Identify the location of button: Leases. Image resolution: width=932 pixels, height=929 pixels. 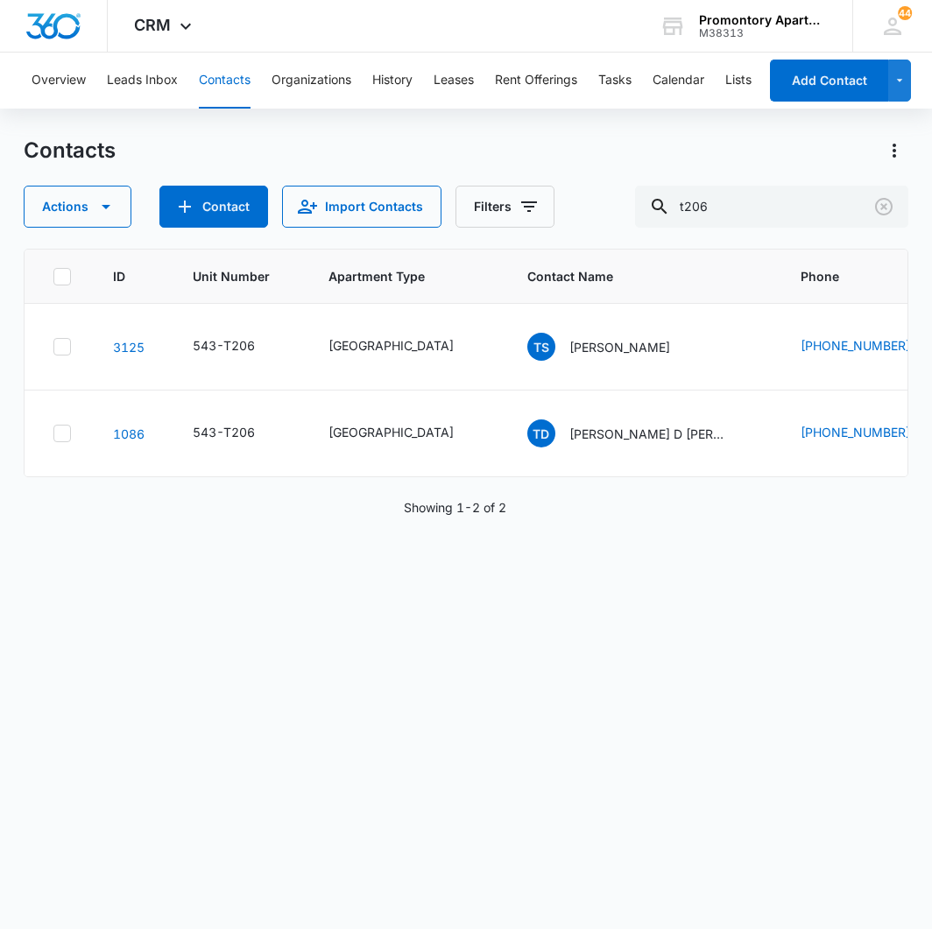
(454, 81).